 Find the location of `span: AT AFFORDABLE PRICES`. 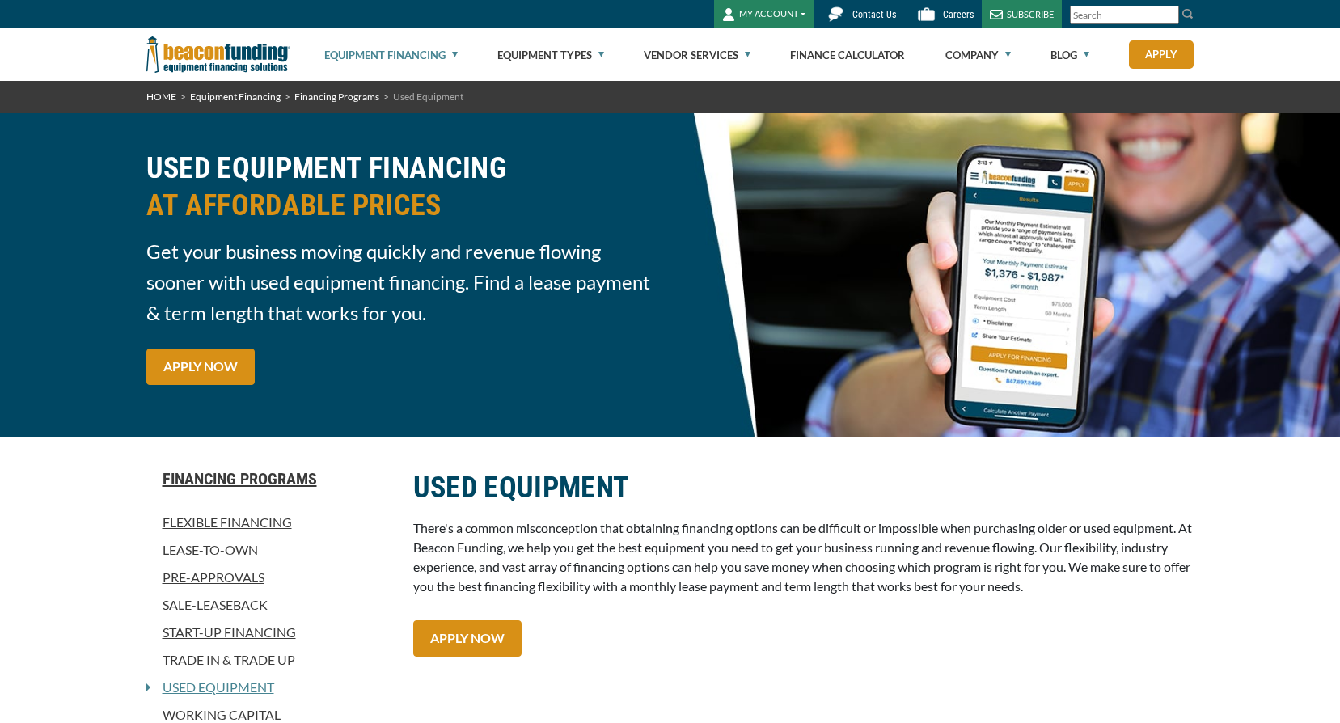

span: AT AFFORDABLE PRICES is located at coordinates (404, 205).